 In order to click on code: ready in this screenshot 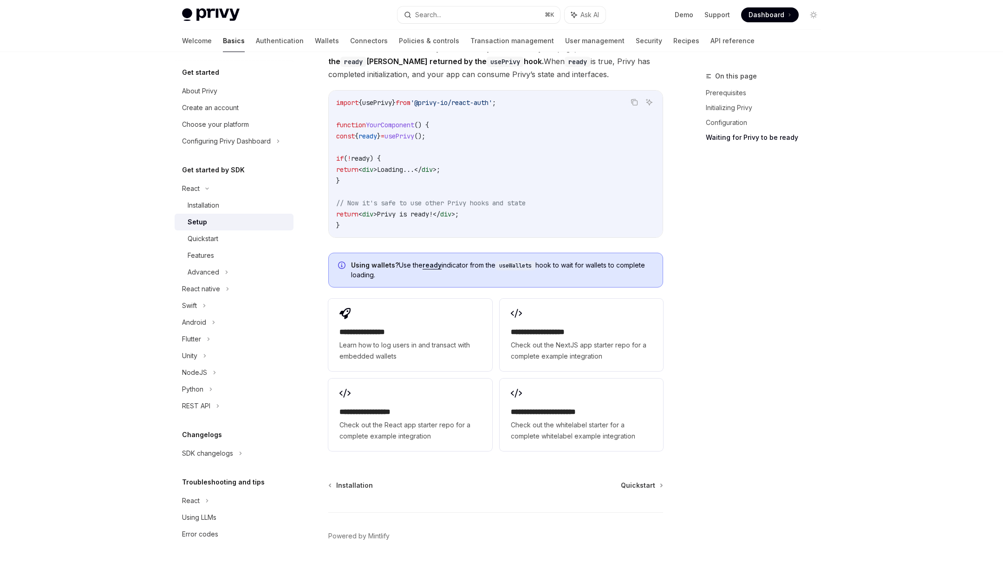, I will do `click(578, 62)`.